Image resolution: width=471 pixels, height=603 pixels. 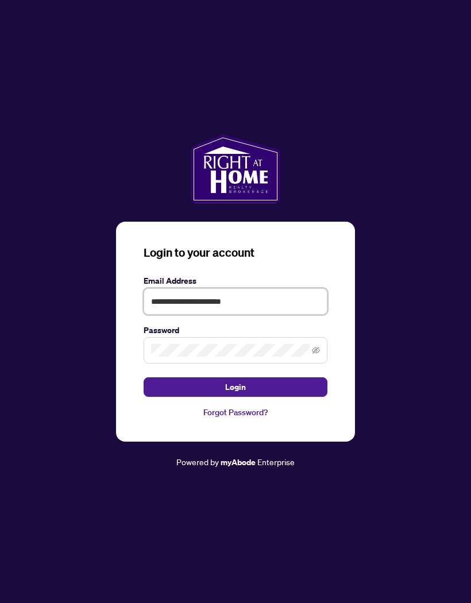 What do you see at coordinates (316, 350) in the screenshot?
I see `span: eye-invisible` at bounding box center [316, 350].